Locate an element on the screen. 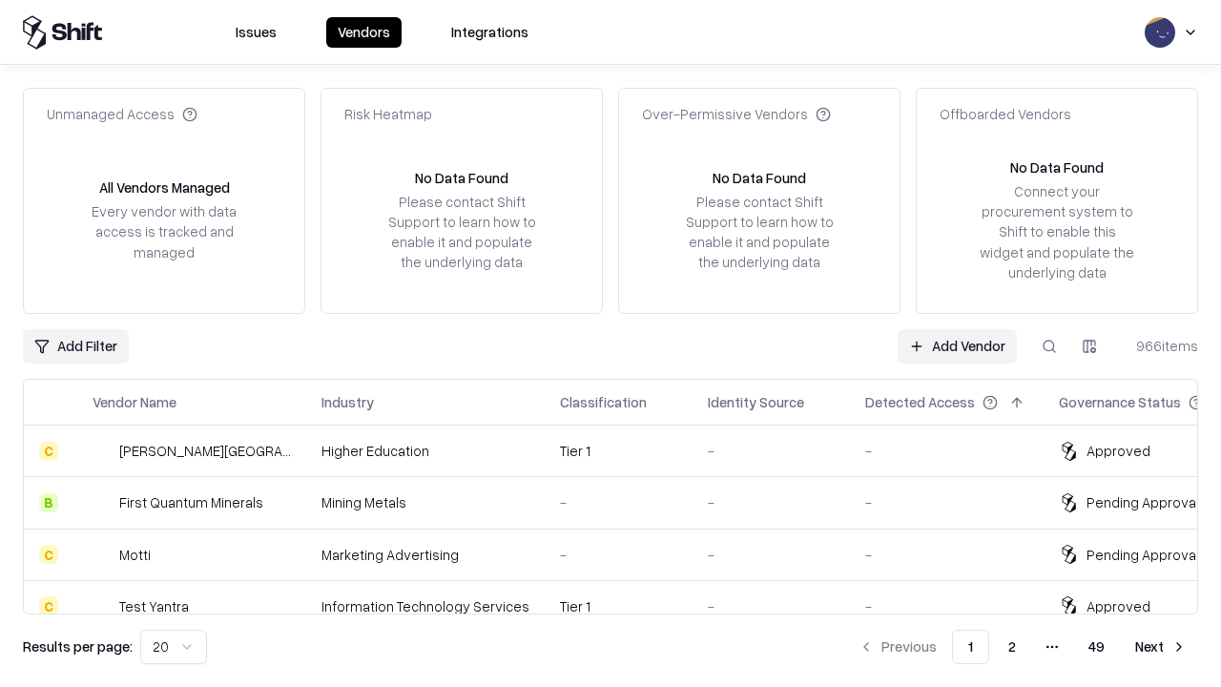 The width and height of the screenshot is (1221, 687). div: Information Technology Services is located at coordinates (426, 606).